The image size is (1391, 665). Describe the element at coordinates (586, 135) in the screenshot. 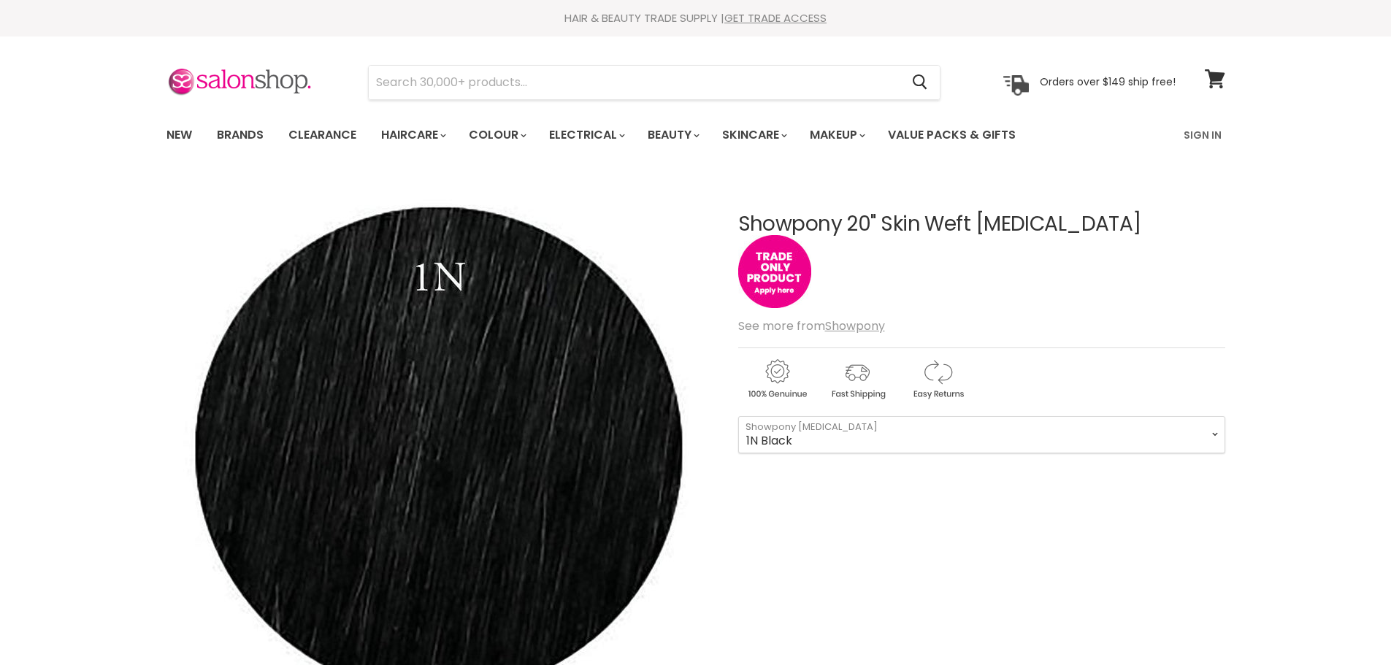

I see `a: Electrical` at that location.